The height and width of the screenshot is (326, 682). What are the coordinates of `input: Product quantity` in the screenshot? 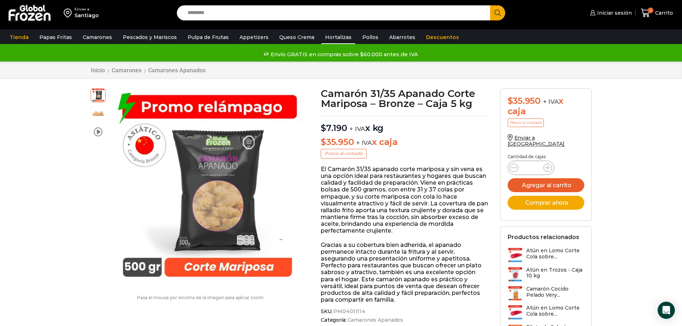 It's located at (531, 168).